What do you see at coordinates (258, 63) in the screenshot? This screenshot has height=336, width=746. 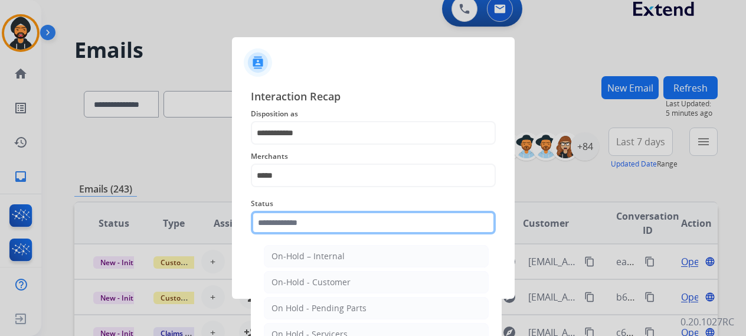 I see `img: contactIcon` at bounding box center [258, 63].